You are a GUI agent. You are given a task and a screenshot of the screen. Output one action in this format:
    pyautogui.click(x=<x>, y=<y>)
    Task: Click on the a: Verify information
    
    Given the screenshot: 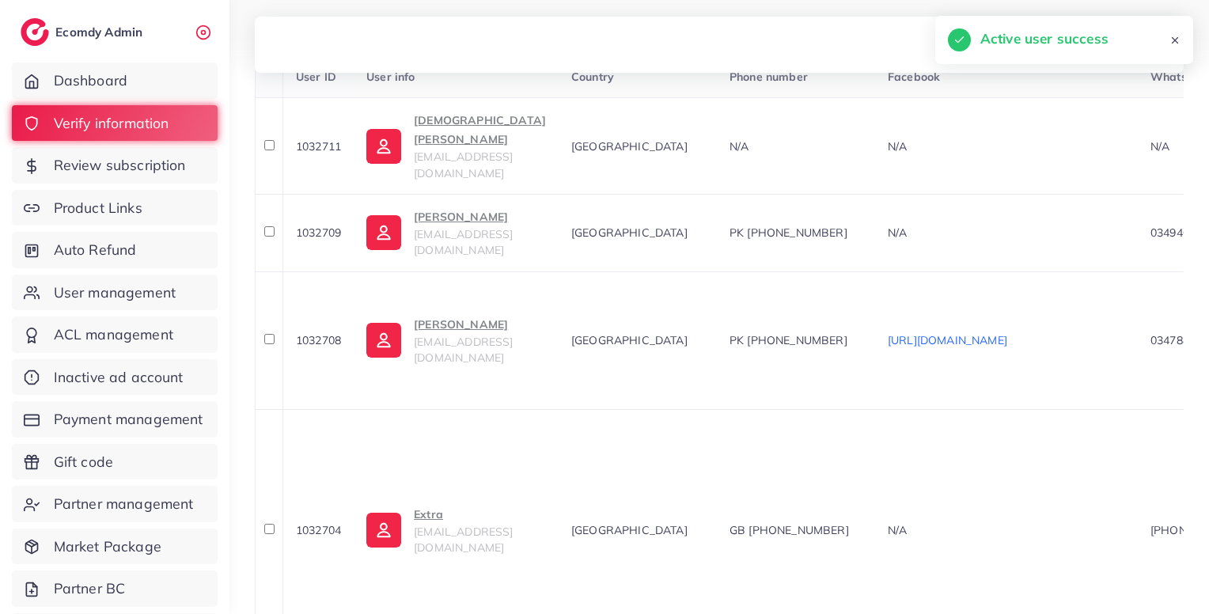 What is the action you would take?
    pyautogui.click(x=115, y=123)
    